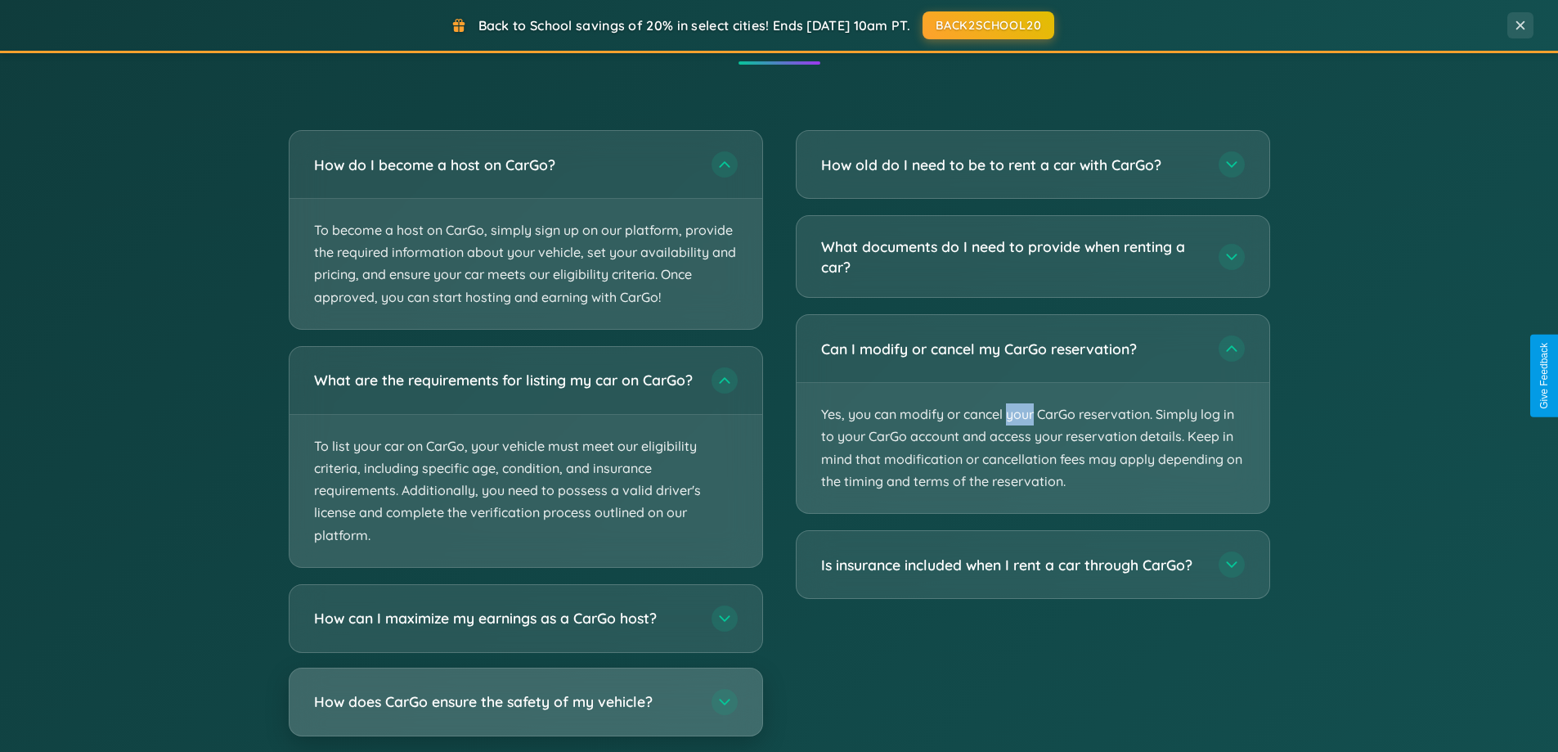 The width and height of the screenshot is (1558, 752). I want to click on p: To become a host on CarGo, simply sign up on our platform, provide the required information about..., so click(526, 263).